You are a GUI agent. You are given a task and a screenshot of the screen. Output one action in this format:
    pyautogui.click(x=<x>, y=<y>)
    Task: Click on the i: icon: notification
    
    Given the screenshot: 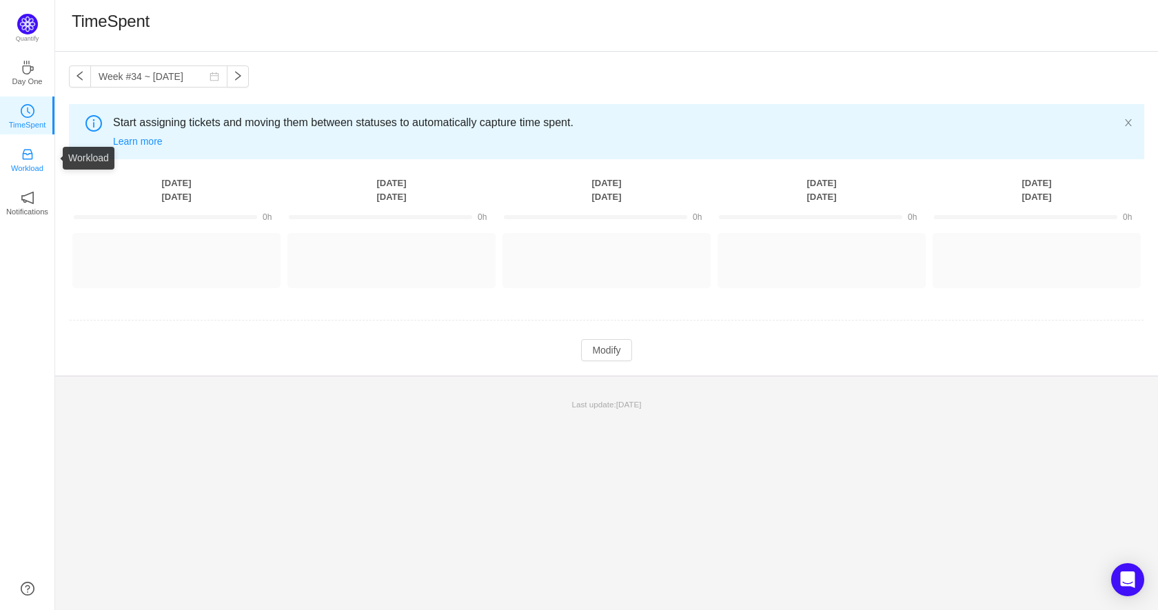 What is the action you would take?
    pyautogui.click(x=28, y=198)
    